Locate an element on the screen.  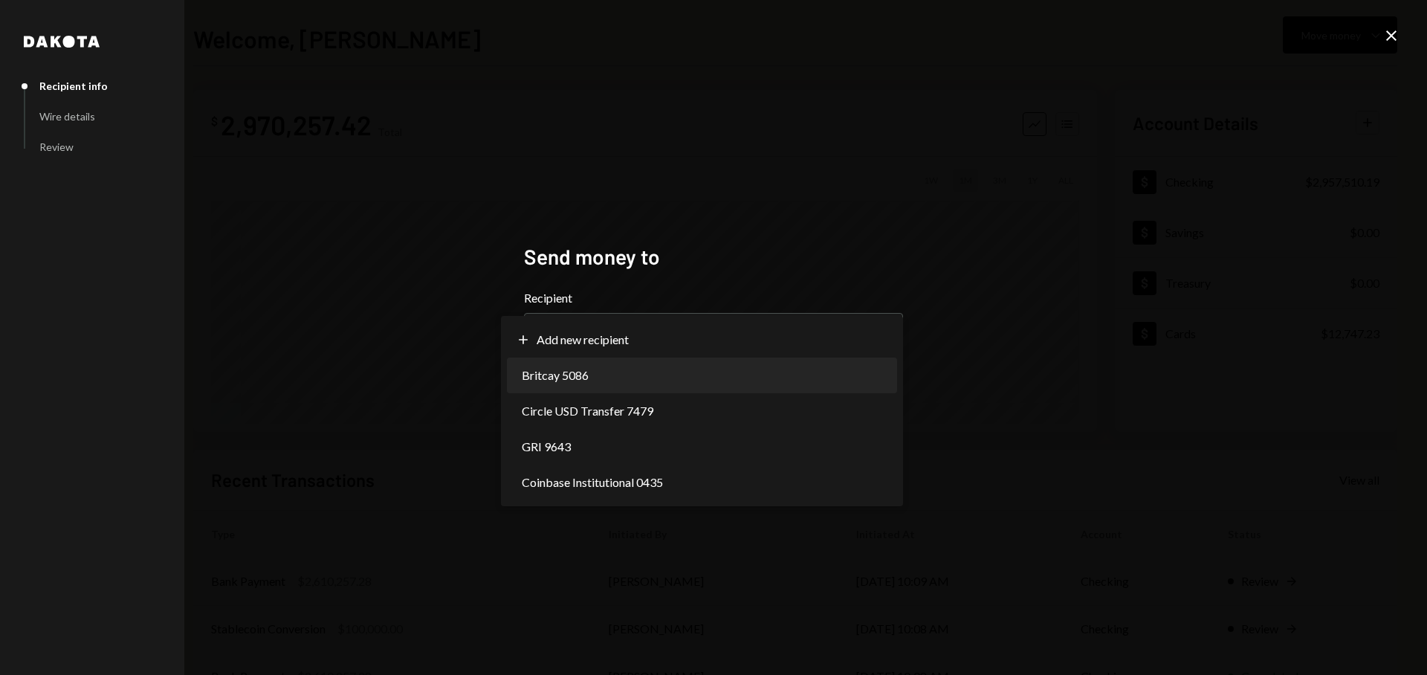
span: Add new recipient is located at coordinates (583, 340).